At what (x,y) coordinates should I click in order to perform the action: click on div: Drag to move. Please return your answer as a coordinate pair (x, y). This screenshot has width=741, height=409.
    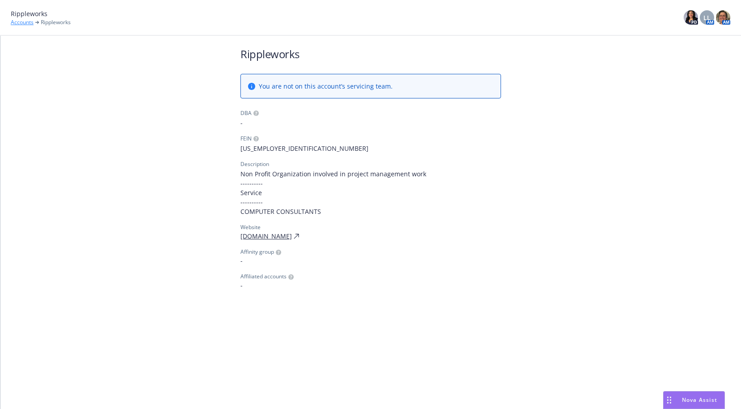
    Looking at the image, I should click on (669, 401).